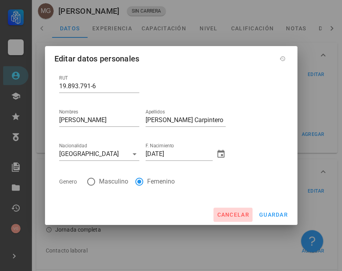 Image resolution: width=342 pixels, height=271 pixels. I want to click on label: F. Nacimiento, so click(160, 146).